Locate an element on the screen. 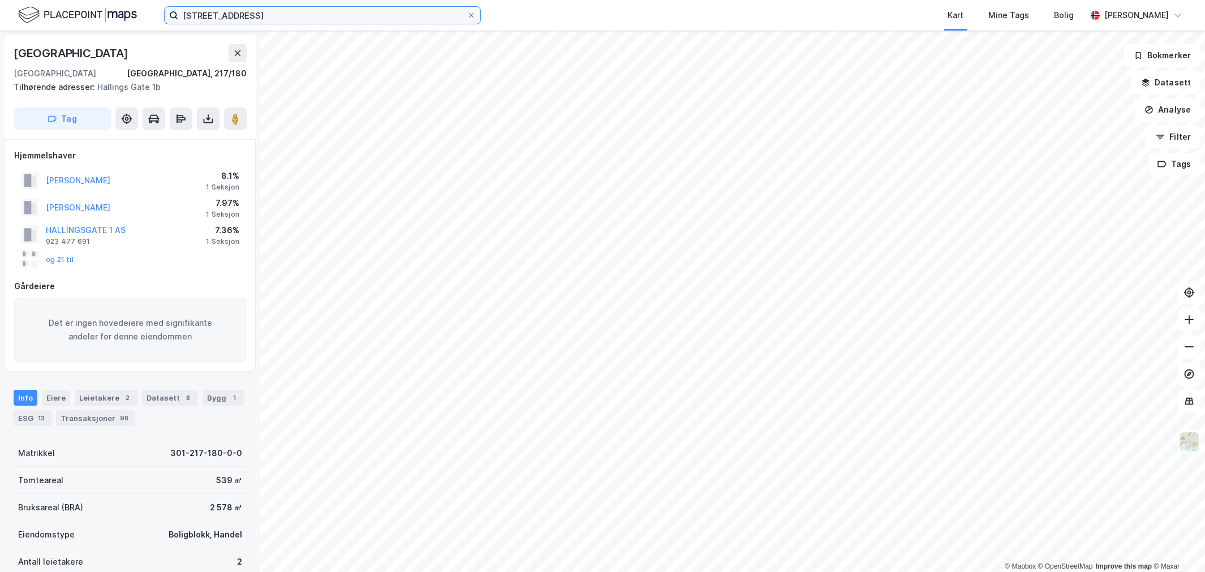 The height and width of the screenshot is (572, 1205). button: Analyse is located at coordinates (1168, 110).